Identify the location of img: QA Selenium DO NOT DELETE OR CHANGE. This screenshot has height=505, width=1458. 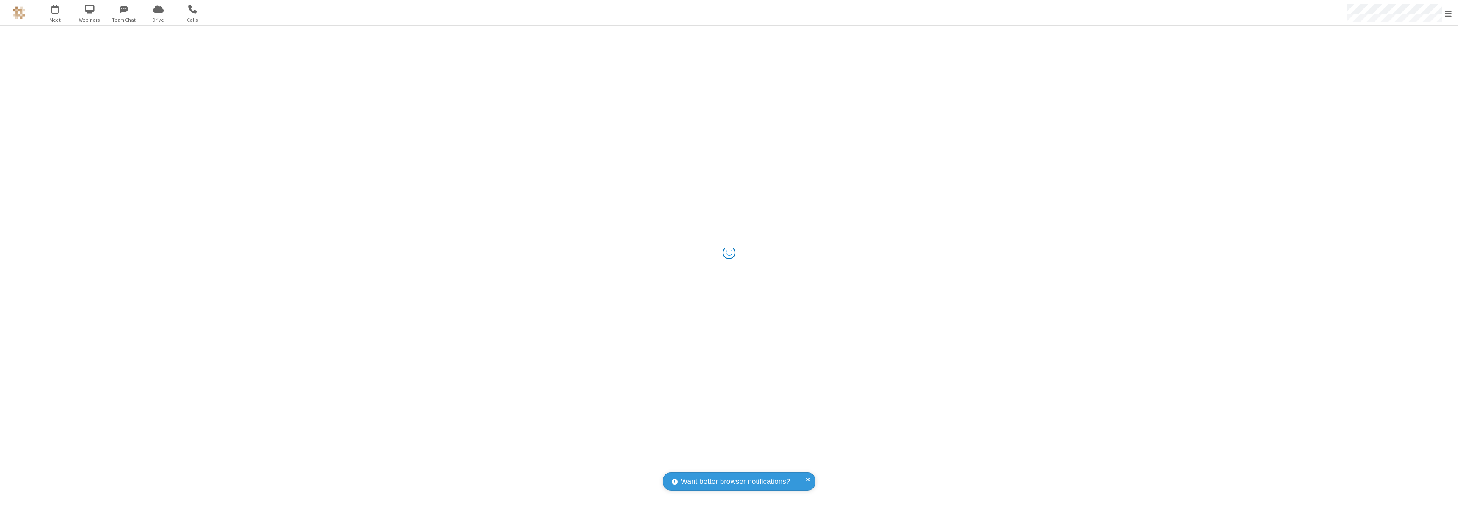
(19, 13).